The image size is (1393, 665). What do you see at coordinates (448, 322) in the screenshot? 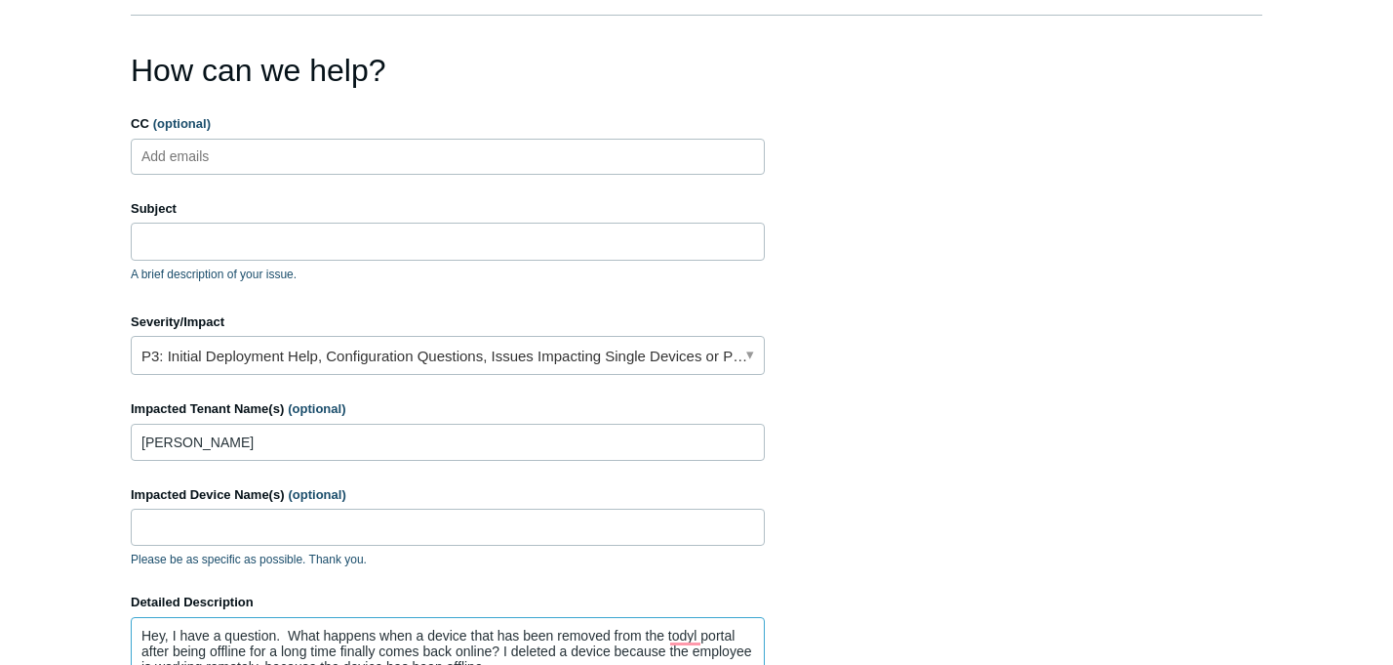
I see `label: Severity/Impact` at bounding box center [448, 322].